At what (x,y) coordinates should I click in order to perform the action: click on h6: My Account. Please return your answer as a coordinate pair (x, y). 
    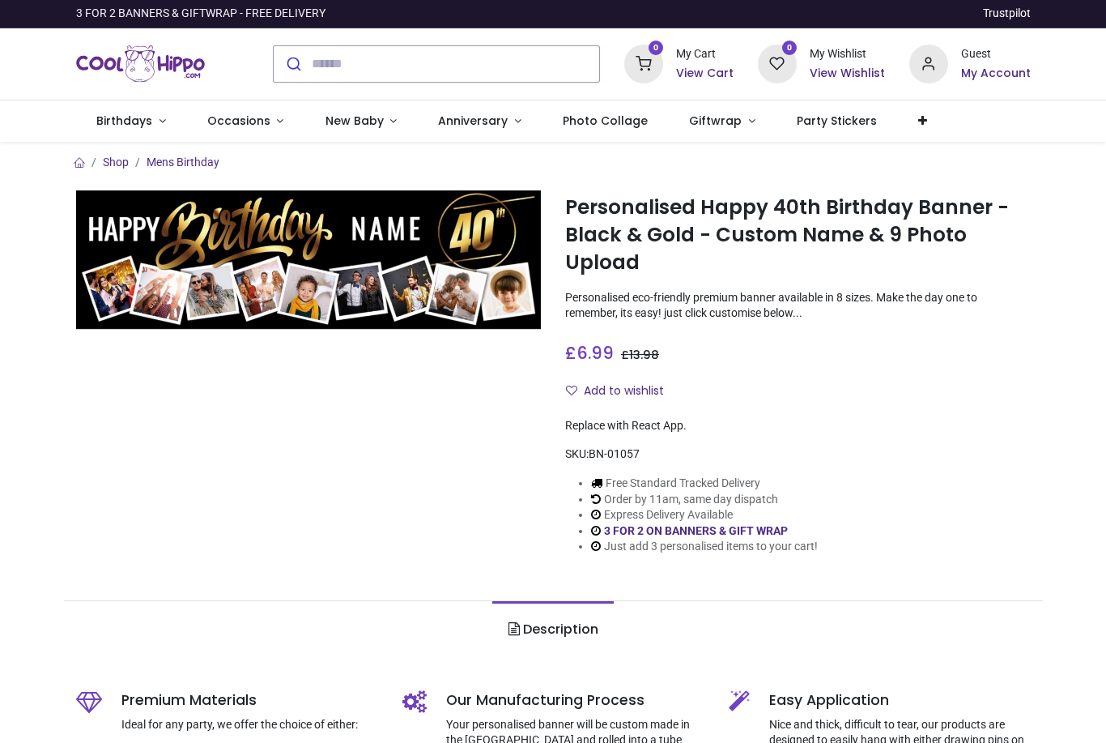
    Looking at the image, I should click on (996, 74).